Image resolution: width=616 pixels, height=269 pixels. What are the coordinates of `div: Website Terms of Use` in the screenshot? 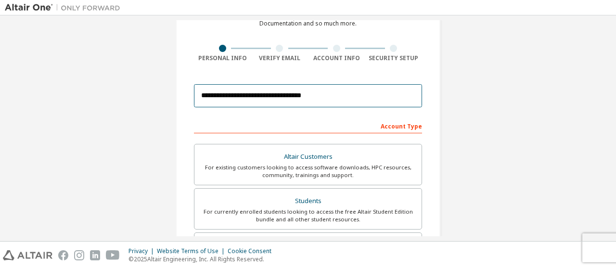 It's located at (192, 251).